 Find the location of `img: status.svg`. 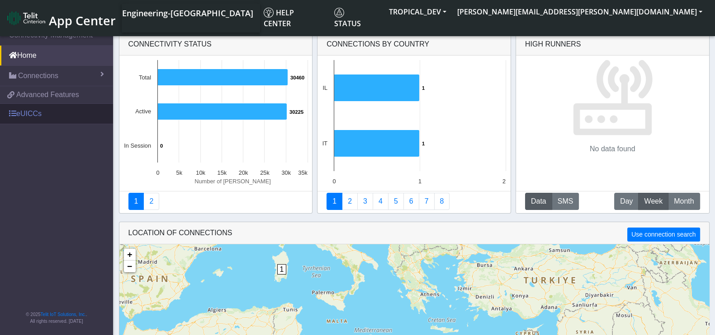

img: status.svg is located at coordinates (339, 13).